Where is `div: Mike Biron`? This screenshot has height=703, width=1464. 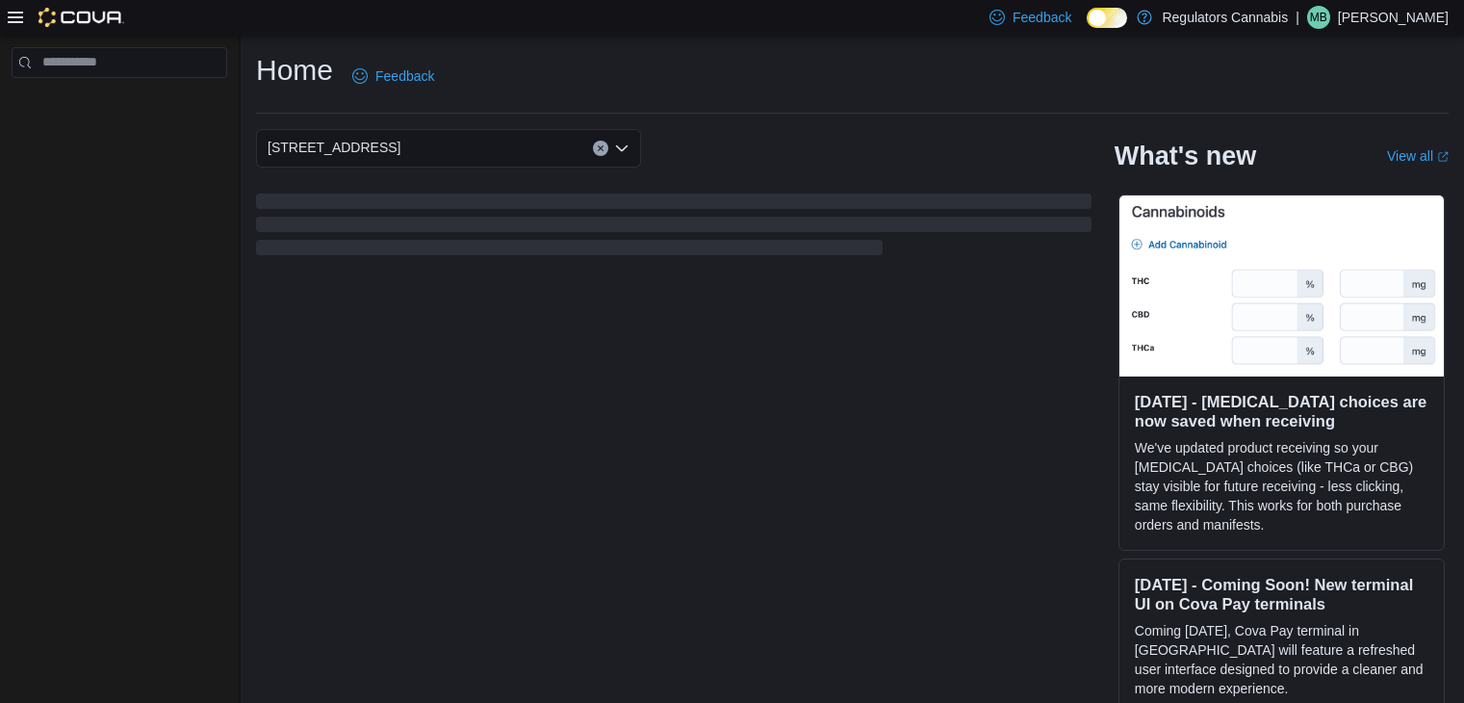 div: Mike Biron is located at coordinates (1319, 17).